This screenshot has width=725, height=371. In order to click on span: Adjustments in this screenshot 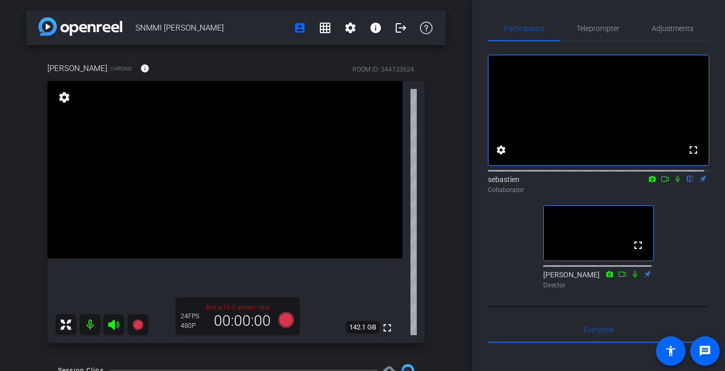, I will do `click(672, 28)`.